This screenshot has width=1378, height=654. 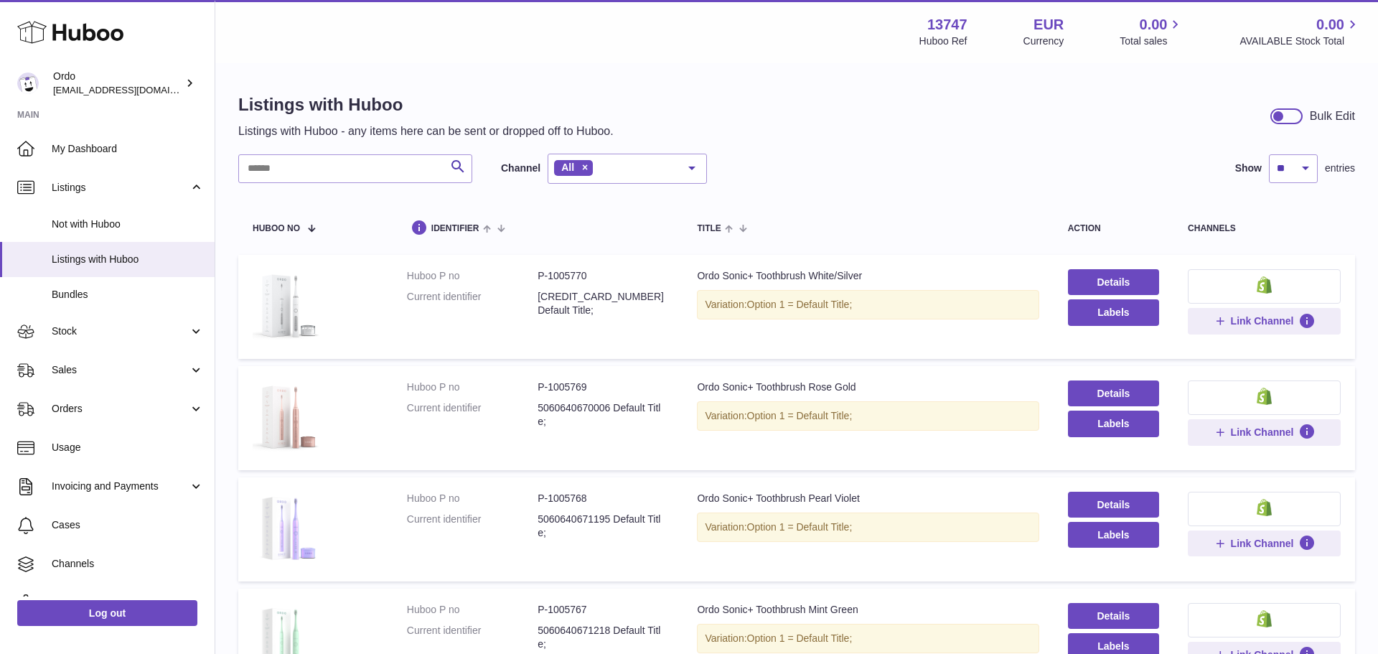 I want to click on span: Usage, so click(x=128, y=447).